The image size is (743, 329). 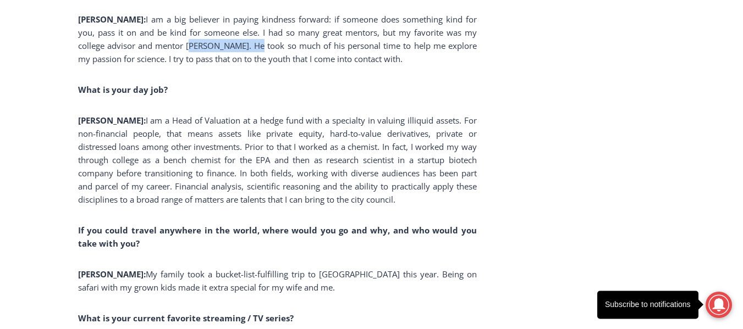 I want to click on div: 6, so click(x=130, y=98).